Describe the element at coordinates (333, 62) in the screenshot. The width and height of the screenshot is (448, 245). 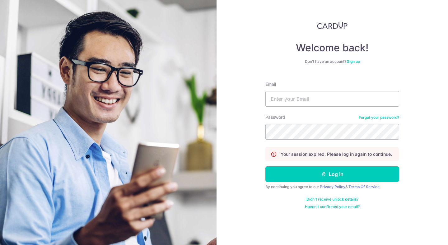
I see `div: Don’t have an account?` at that location.